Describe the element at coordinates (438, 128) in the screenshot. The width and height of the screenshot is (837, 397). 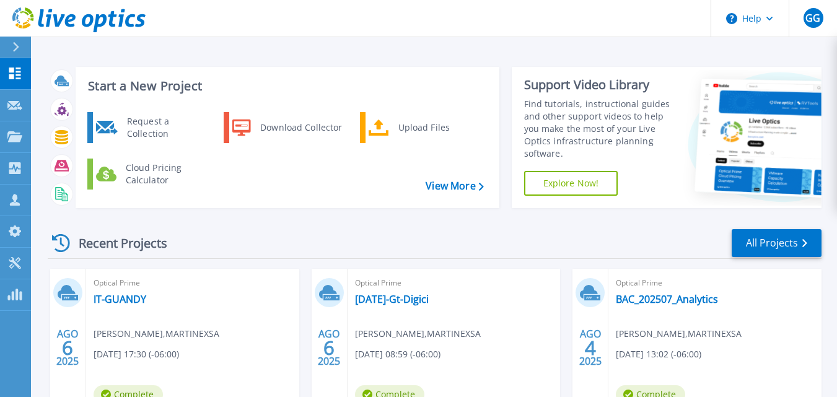
I see `div: Upload Files` at that location.